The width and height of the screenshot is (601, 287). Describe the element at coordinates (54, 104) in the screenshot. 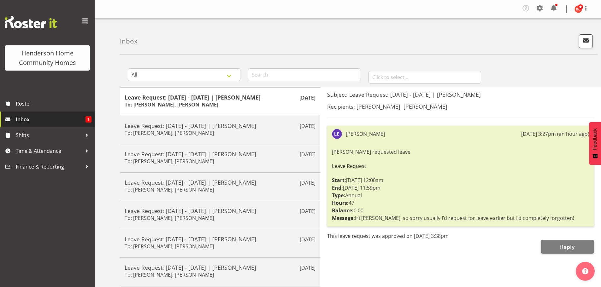

I see `span: Roster` at that location.